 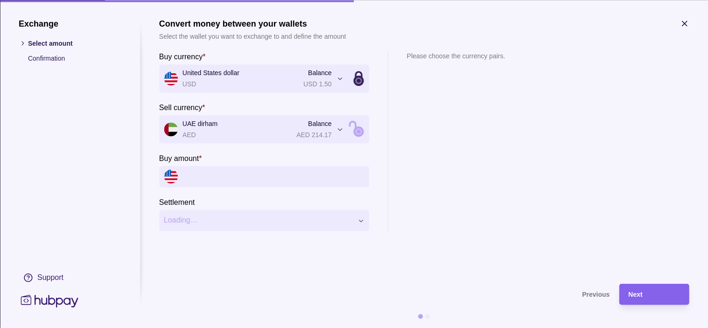 I want to click on h1: Exchange, so click(x=70, y=24).